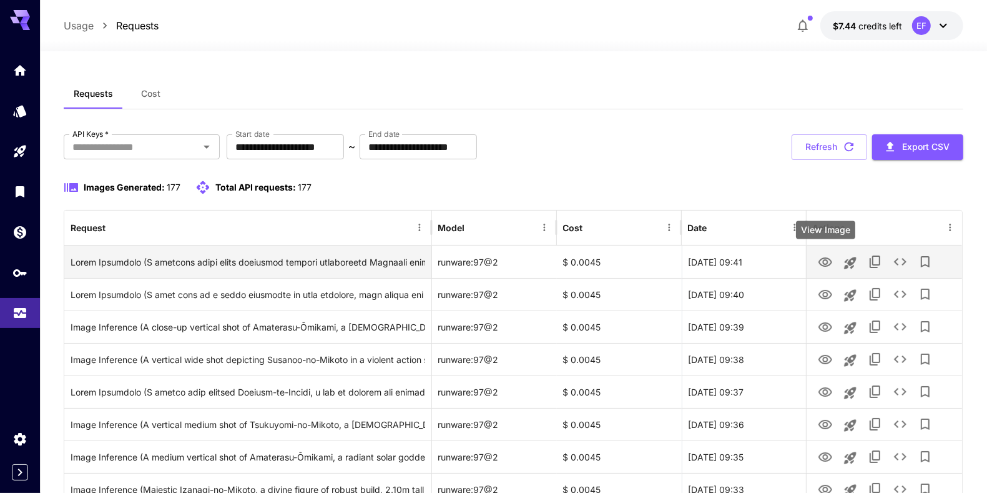 Image resolution: width=987 pixels, height=493 pixels. What do you see at coordinates (79, 26) in the screenshot?
I see `a: Usage` at bounding box center [79, 26].